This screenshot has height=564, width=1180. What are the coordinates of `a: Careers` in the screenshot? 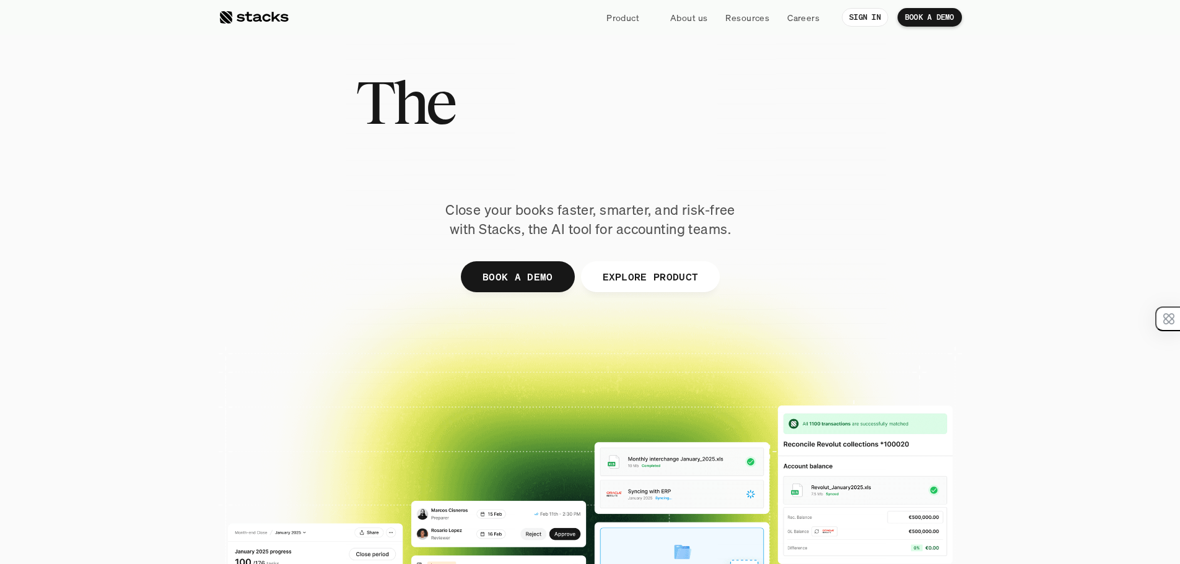 It's located at (804, 17).